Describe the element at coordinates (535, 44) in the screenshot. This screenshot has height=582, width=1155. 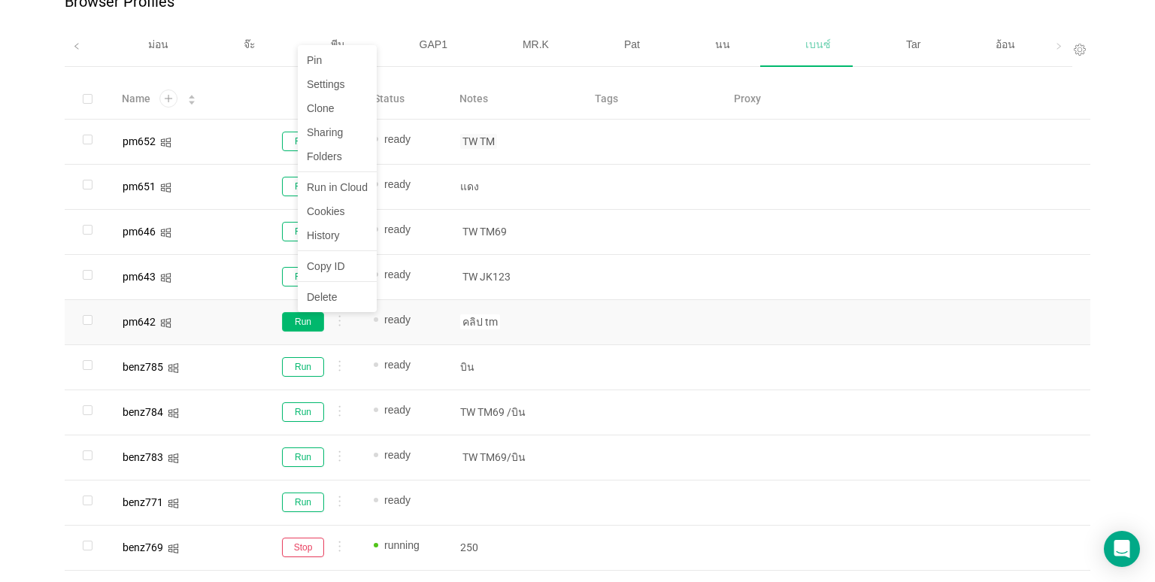
I see `span: MR.K` at that location.